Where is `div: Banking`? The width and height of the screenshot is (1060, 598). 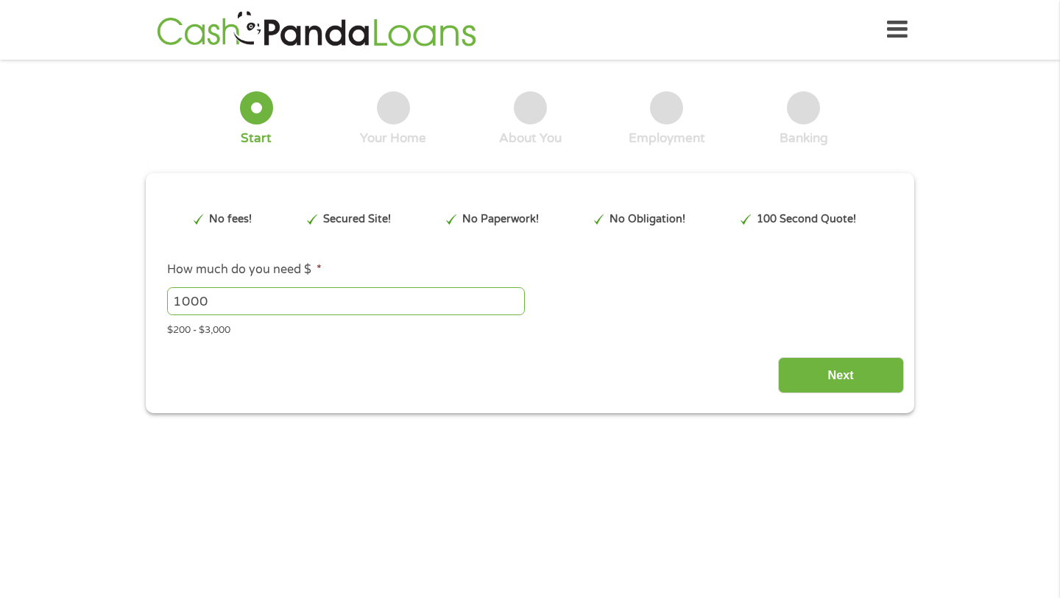 div: Banking is located at coordinates (804, 138).